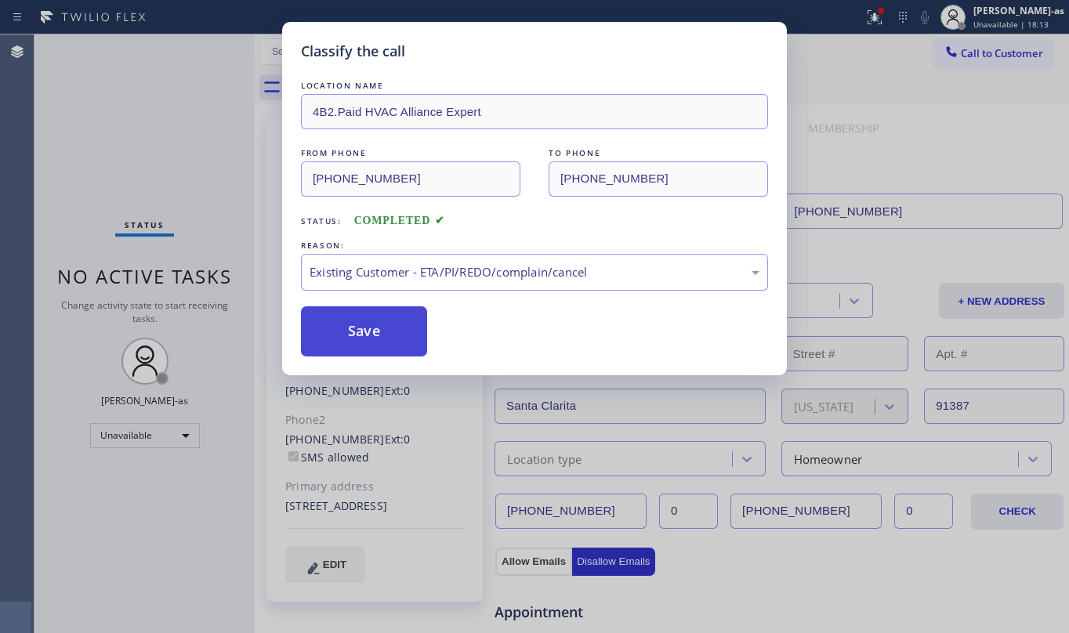 The height and width of the screenshot is (633, 1069). What do you see at coordinates (658, 179) in the screenshot?
I see `input: To phone` at bounding box center [658, 179].